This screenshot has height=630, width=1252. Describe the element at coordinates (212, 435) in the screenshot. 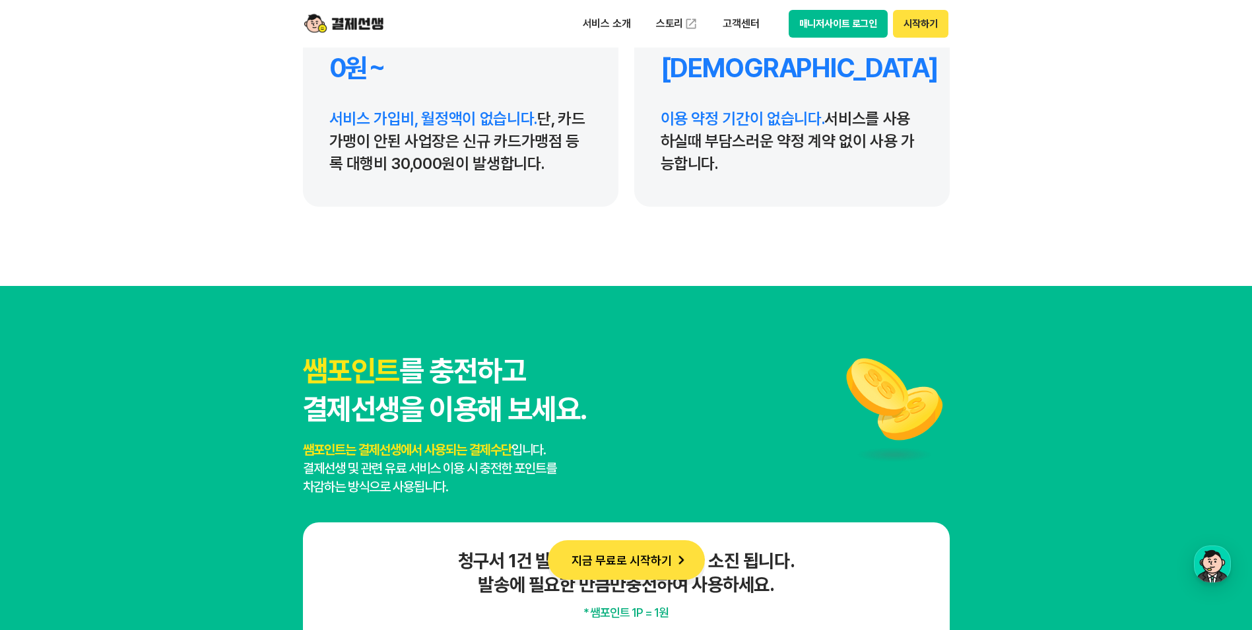

I see `a: 설정` at that location.